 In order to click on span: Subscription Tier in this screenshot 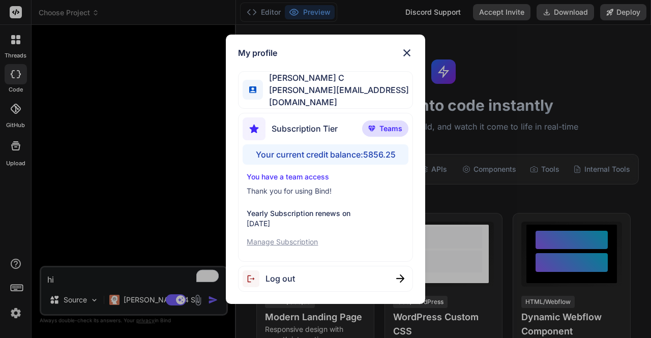, I will do `click(305, 129)`.